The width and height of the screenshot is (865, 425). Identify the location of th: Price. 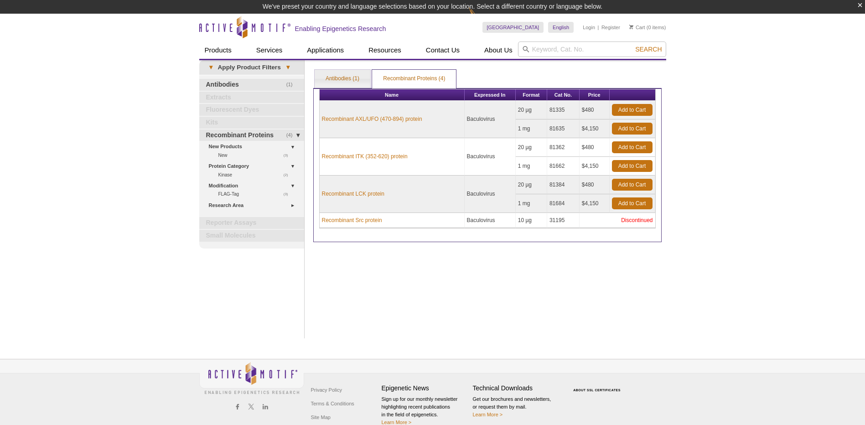
(595, 95).